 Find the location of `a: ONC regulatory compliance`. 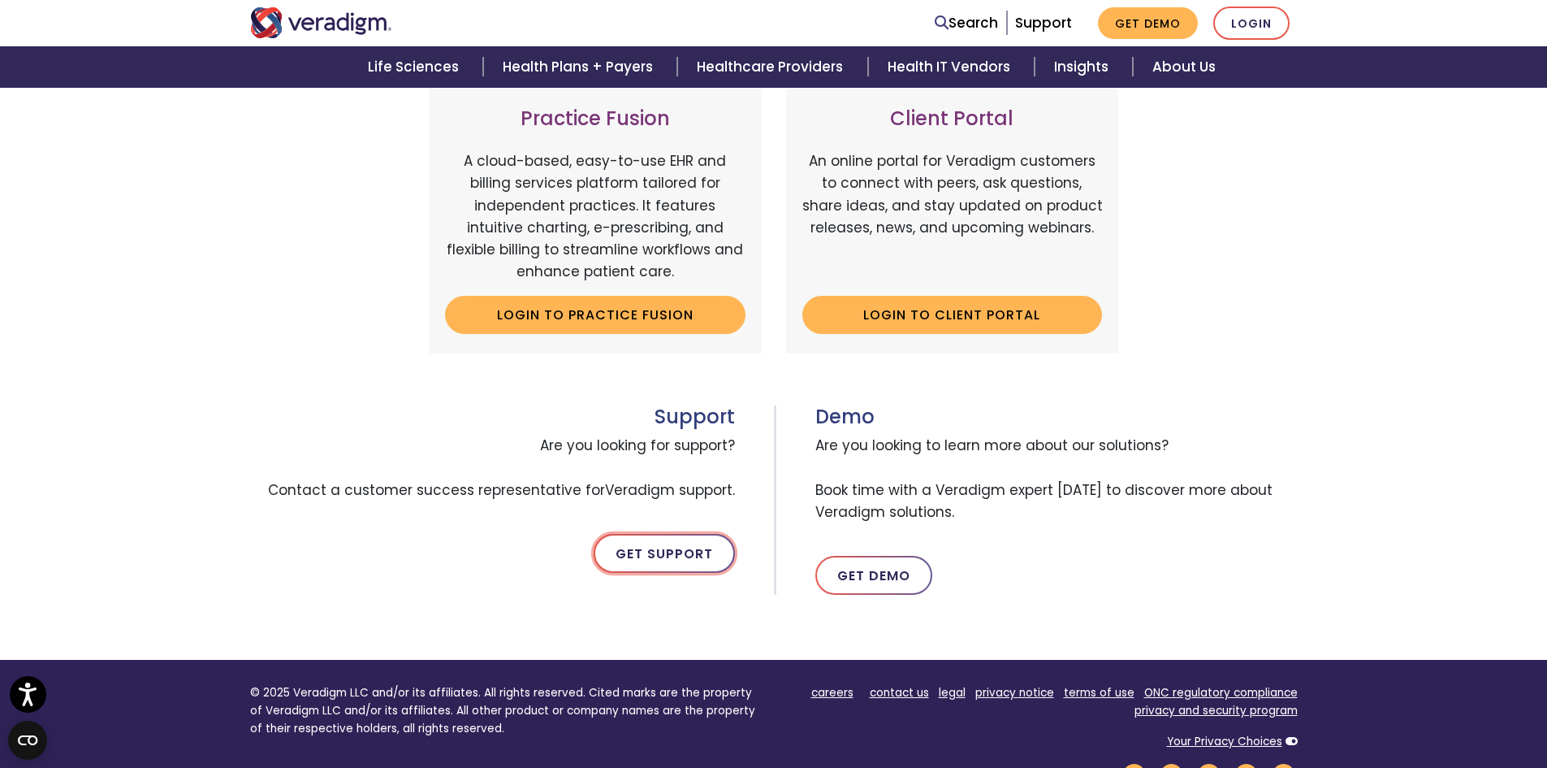

a: ONC regulatory compliance is located at coordinates (1221, 692).